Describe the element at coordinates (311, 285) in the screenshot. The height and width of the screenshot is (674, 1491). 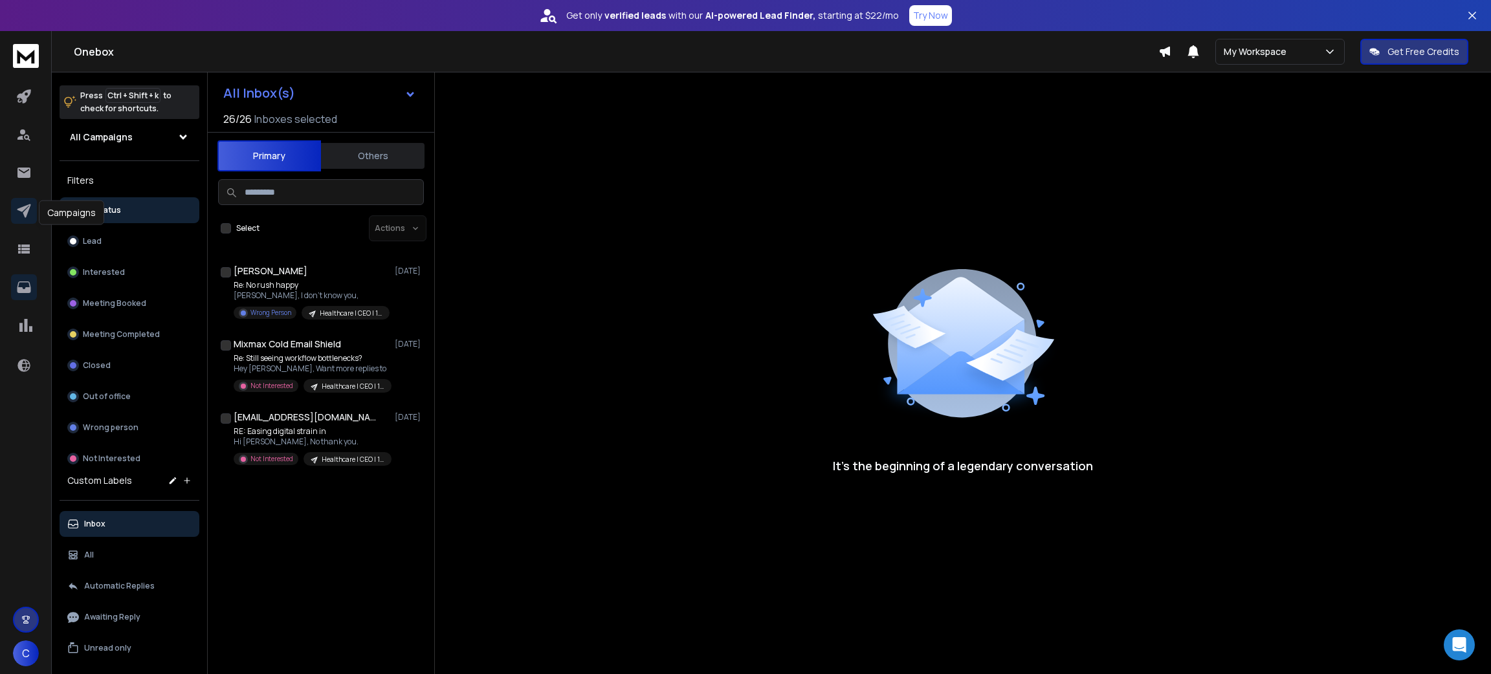
I see `p: Re: No rush happy` at that location.